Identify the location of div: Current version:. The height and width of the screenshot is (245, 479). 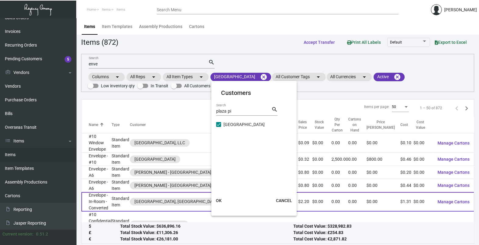
(18, 234).